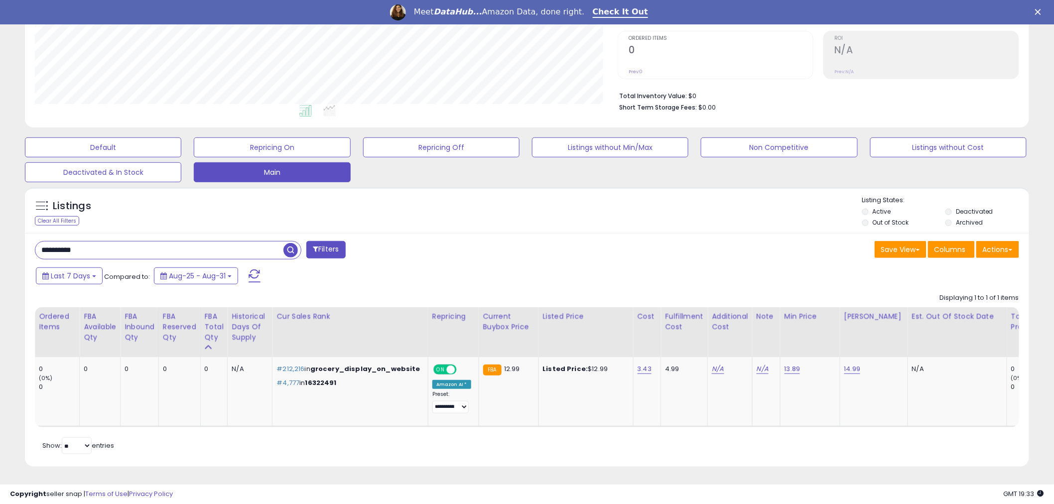  What do you see at coordinates (979, 298) in the screenshot?
I see `div: Displaying 1 to 1 of 1 items` at bounding box center [979, 298].